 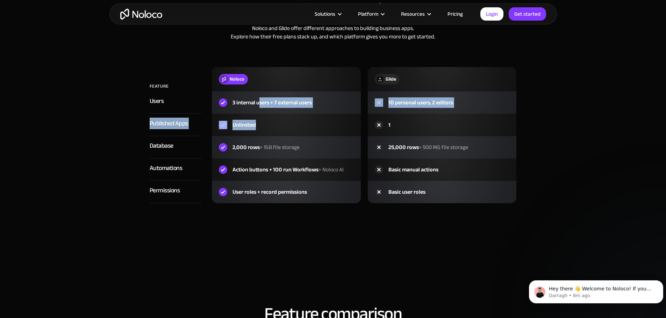 What do you see at coordinates (333, 33) in the screenshot?
I see `div: Noloco and Glide offer different approaches to building business apps. Explore how their free pla...` at bounding box center [333, 33].